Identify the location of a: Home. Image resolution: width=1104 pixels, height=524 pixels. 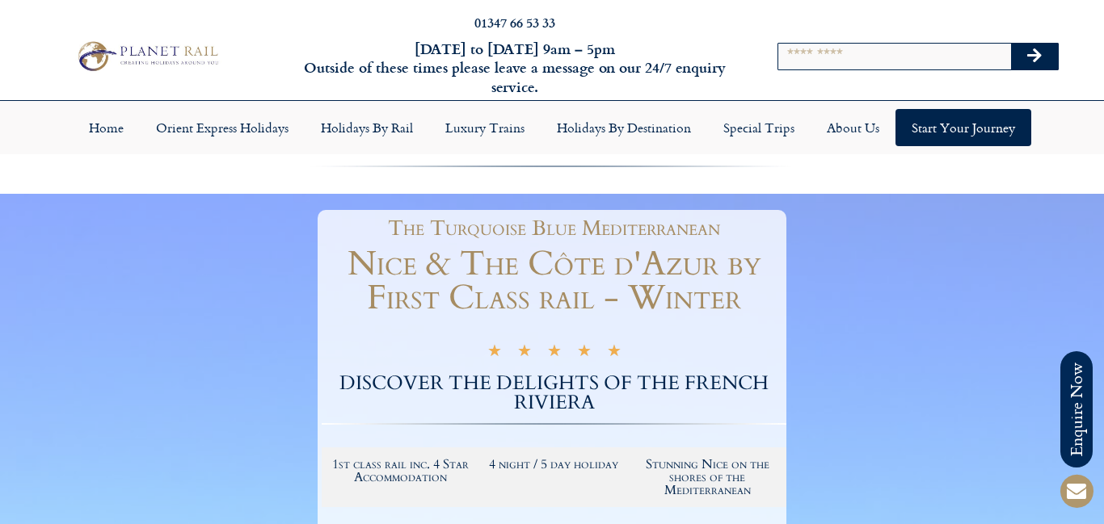
(106, 128).